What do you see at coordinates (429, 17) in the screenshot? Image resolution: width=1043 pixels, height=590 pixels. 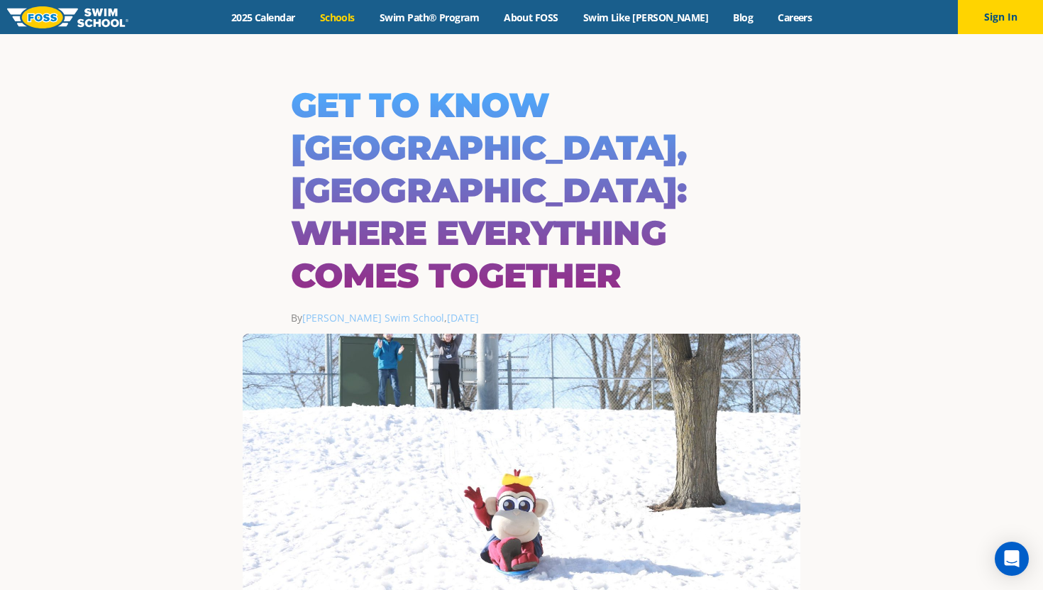 I see `a: Swim Path® Program` at bounding box center [429, 17].